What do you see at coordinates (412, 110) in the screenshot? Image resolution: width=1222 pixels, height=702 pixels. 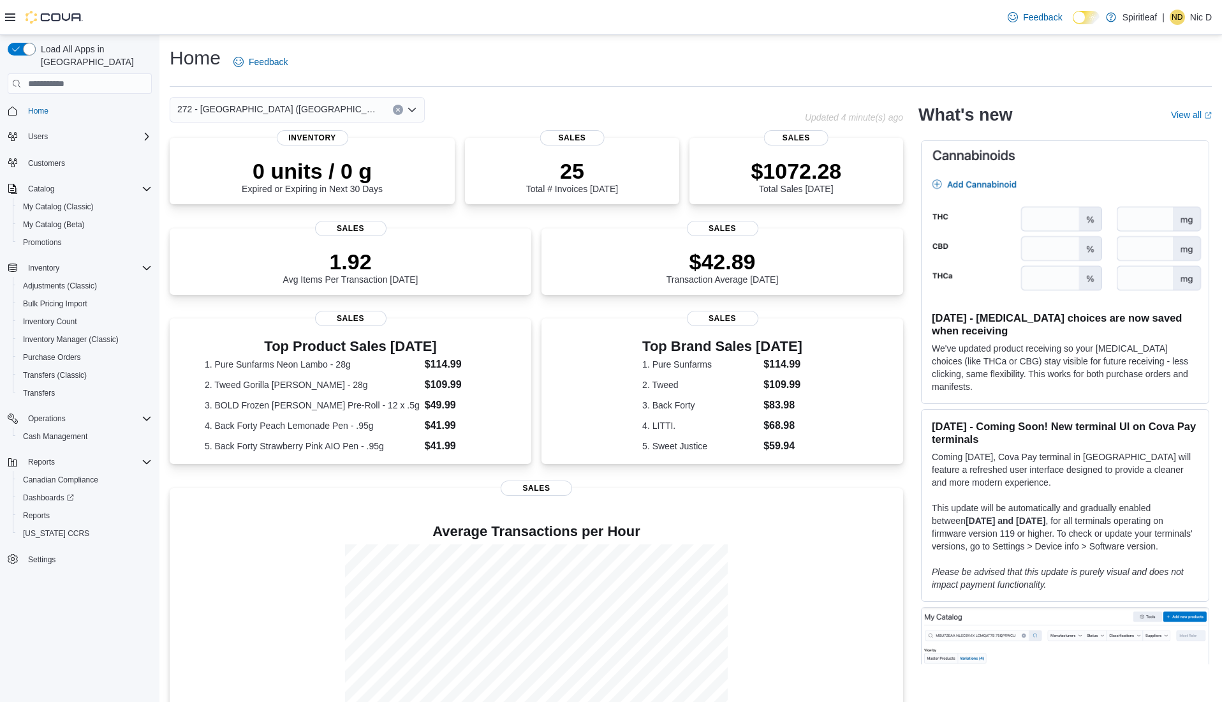 I see `button: Open list of options` at bounding box center [412, 110].